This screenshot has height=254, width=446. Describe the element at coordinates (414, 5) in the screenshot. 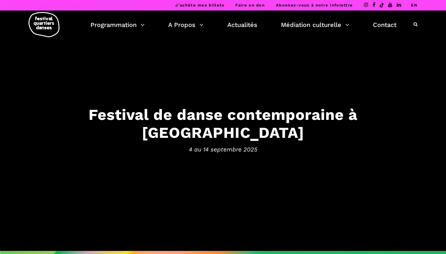

I see `a: EN` at that location.